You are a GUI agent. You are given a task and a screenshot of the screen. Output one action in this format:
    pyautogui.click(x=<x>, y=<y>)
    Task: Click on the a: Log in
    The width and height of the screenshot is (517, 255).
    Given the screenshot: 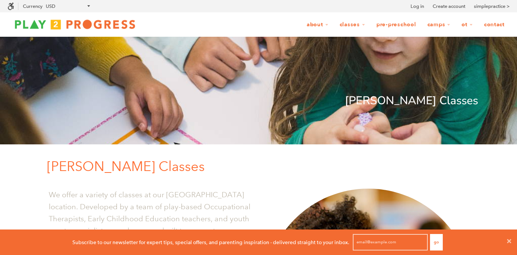 What is the action you would take?
    pyautogui.click(x=417, y=6)
    